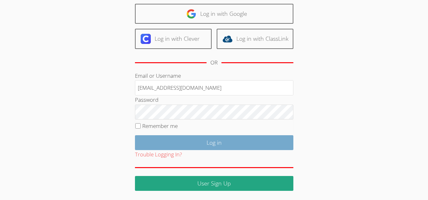 The width and height of the screenshot is (428, 200). What do you see at coordinates (173, 39) in the screenshot?
I see `a: Log in with Clever` at bounding box center [173, 39].